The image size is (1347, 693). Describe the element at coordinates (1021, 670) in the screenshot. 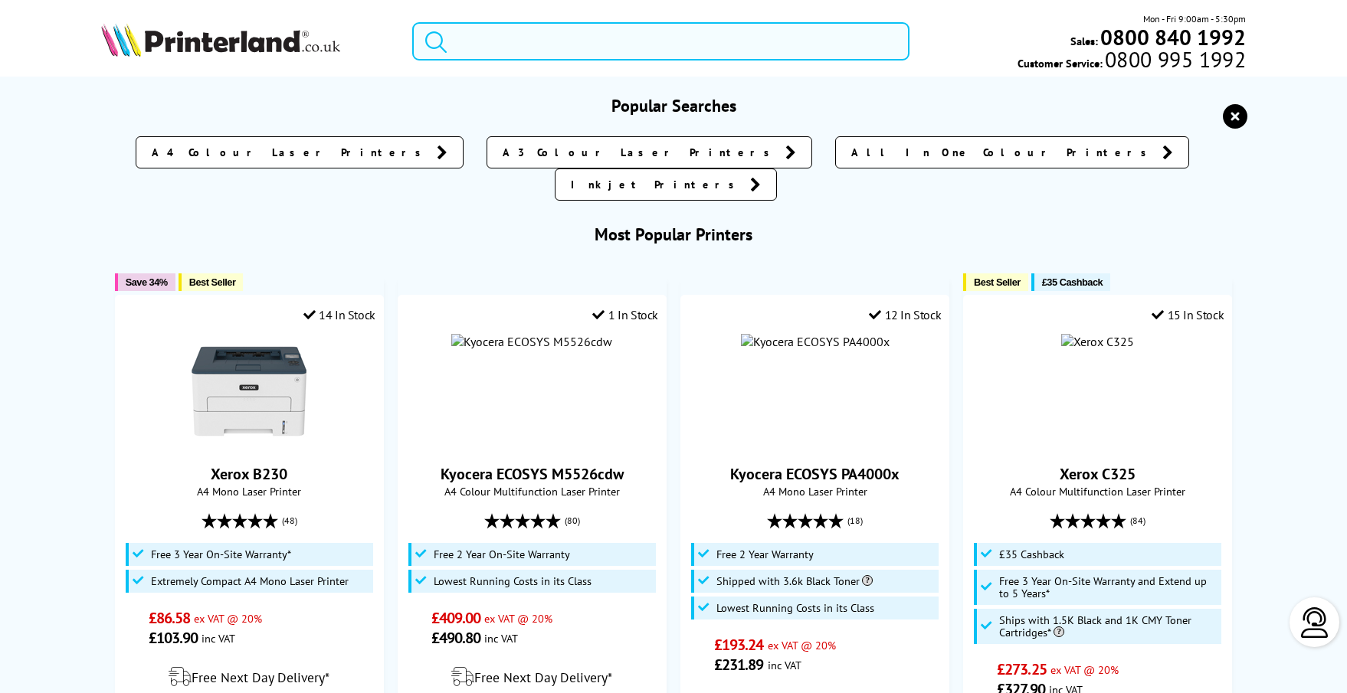

I see `span: £273.25` at that location.